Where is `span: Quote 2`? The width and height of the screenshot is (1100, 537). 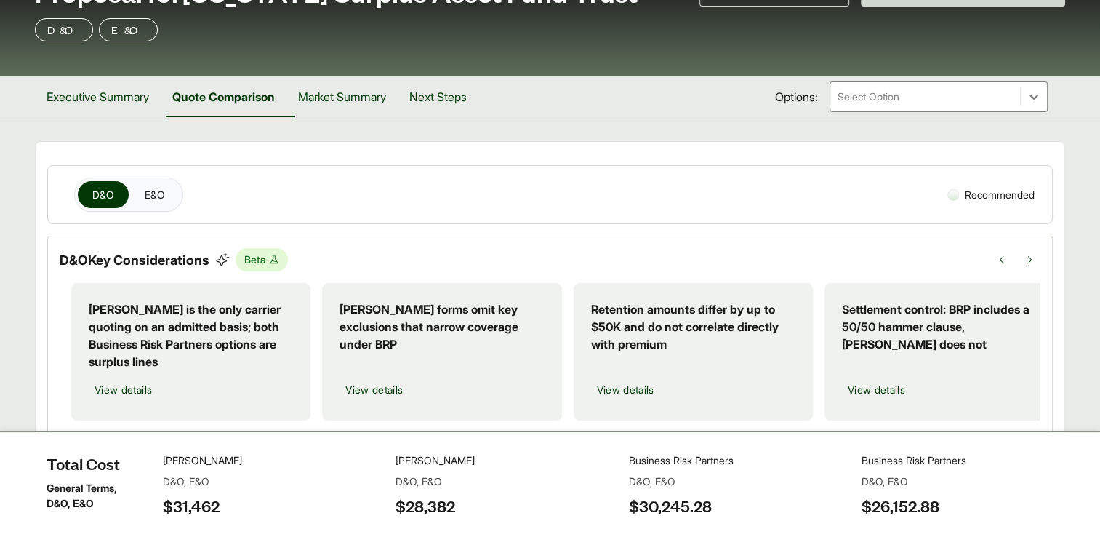 span: Quote 2 is located at coordinates (488, 500).